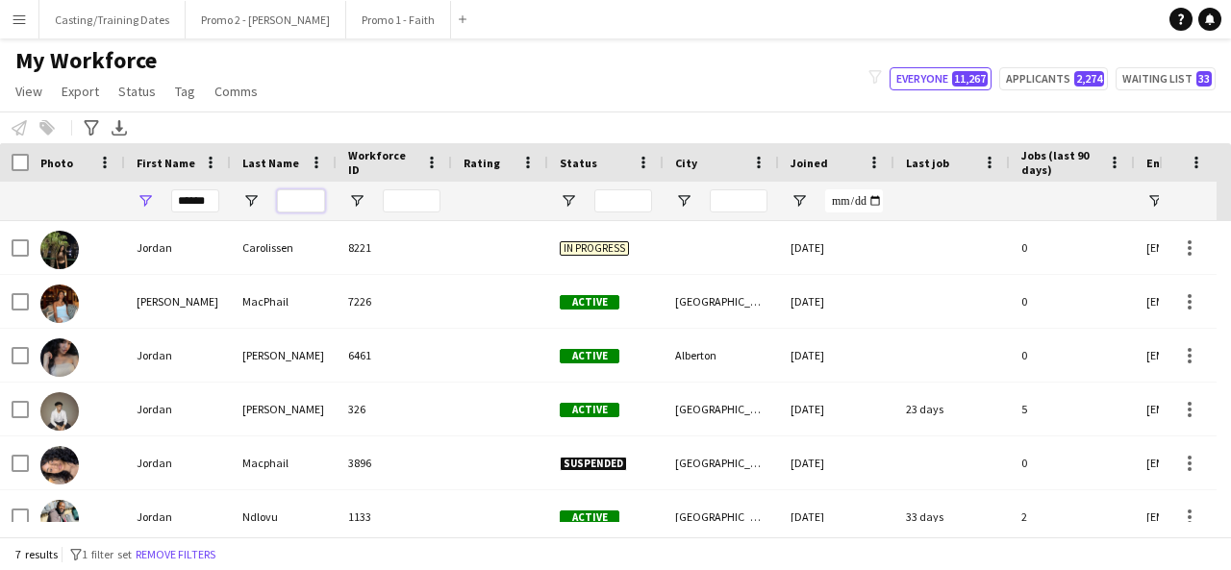  I want to click on div: Ndlovu, so click(284, 517).